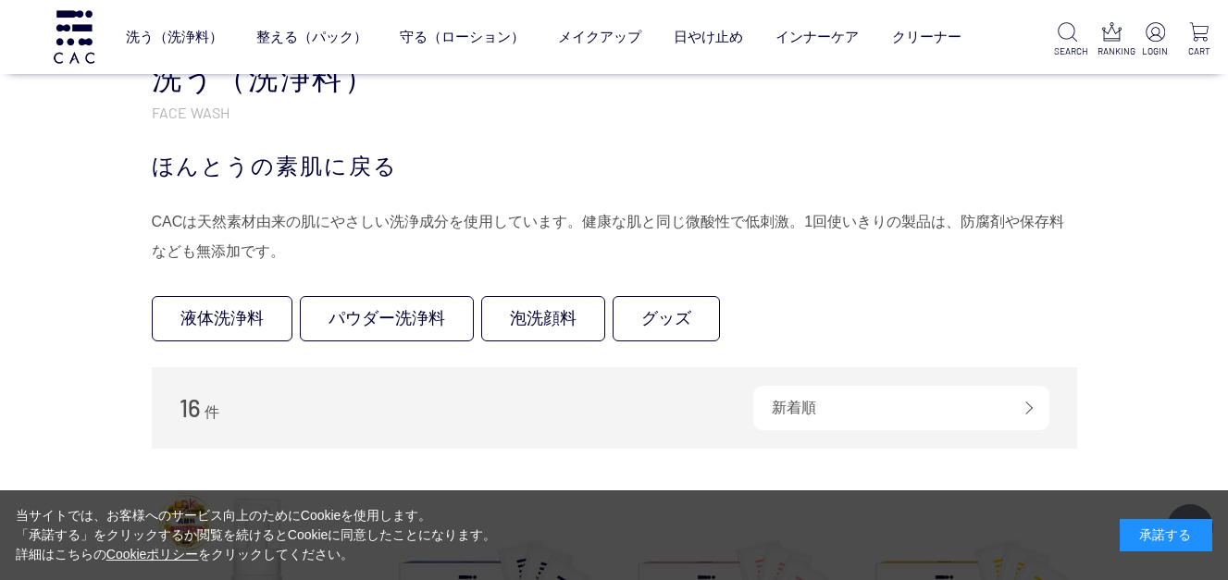 The height and width of the screenshot is (580, 1228). Describe the element at coordinates (543, 318) in the screenshot. I see `a: 泡洗顔料` at that location.